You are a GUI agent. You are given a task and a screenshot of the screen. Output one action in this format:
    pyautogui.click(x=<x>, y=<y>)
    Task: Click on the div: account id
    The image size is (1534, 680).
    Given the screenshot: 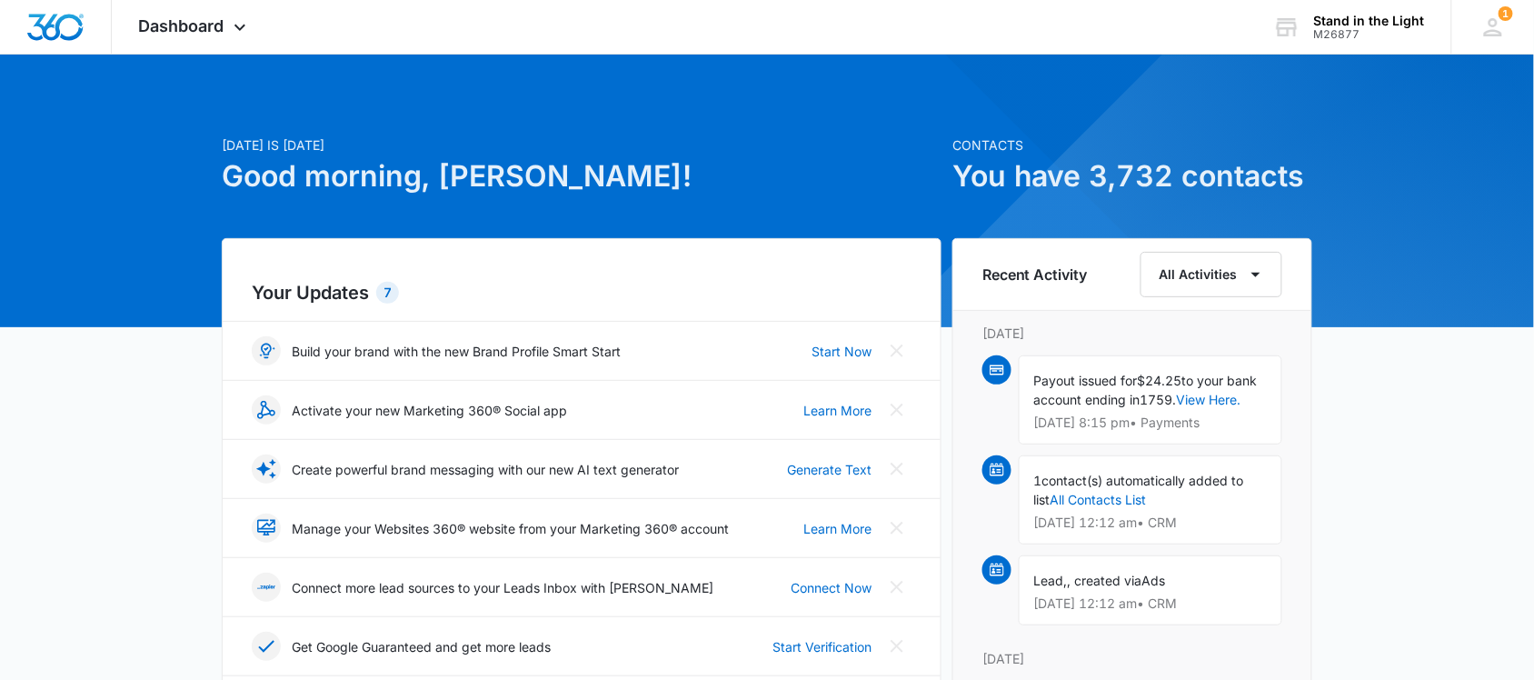 What is the action you would take?
    pyautogui.click(x=1370, y=35)
    